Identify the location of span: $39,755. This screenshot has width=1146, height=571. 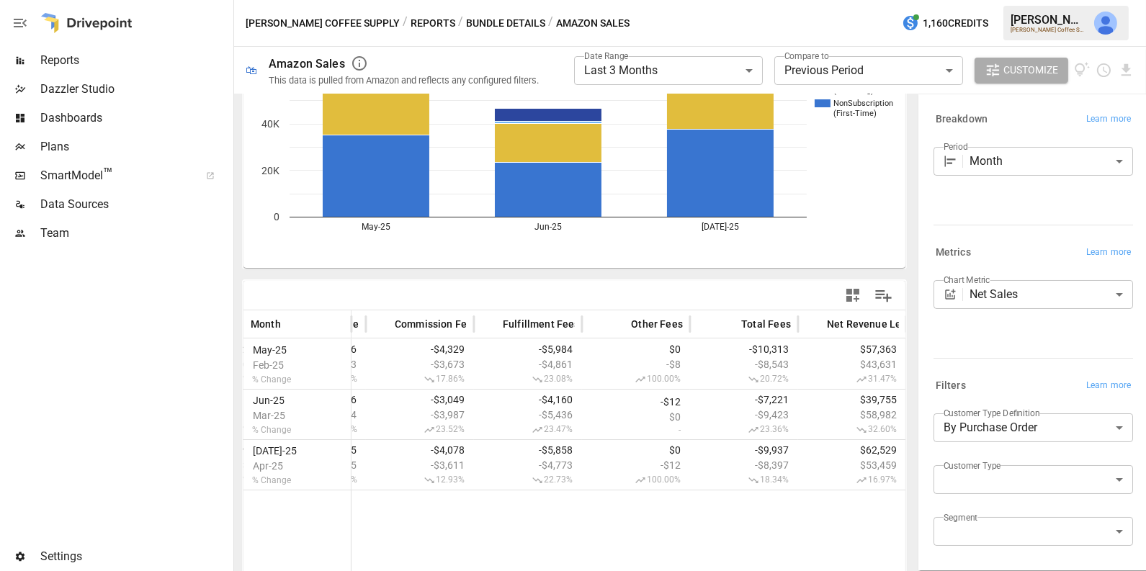
(852, 400).